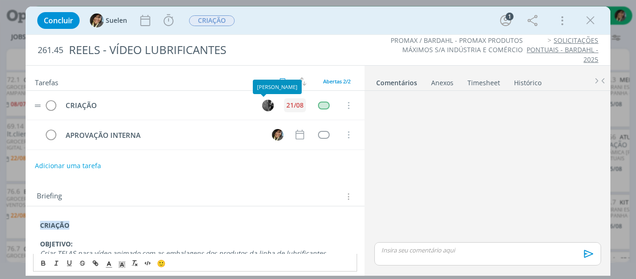  Describe the element at coordinates (397, 81) in the screenshot. I see `a: Comentários` at that location.